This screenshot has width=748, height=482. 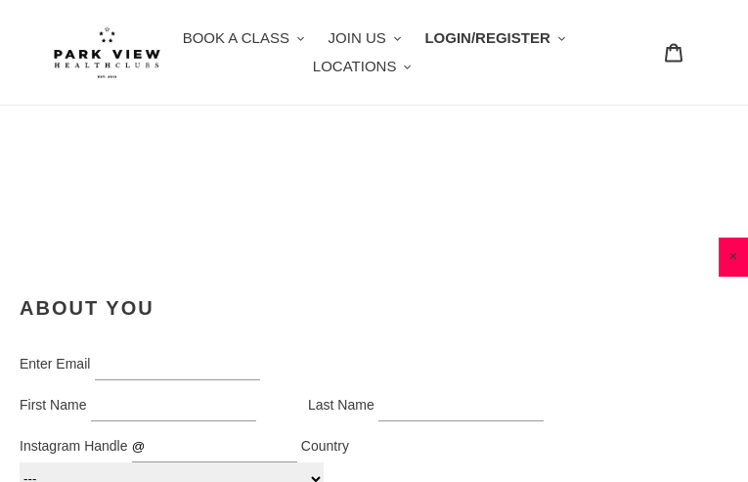 I want to click on label: Enter Email, so click(x=55, y=364).